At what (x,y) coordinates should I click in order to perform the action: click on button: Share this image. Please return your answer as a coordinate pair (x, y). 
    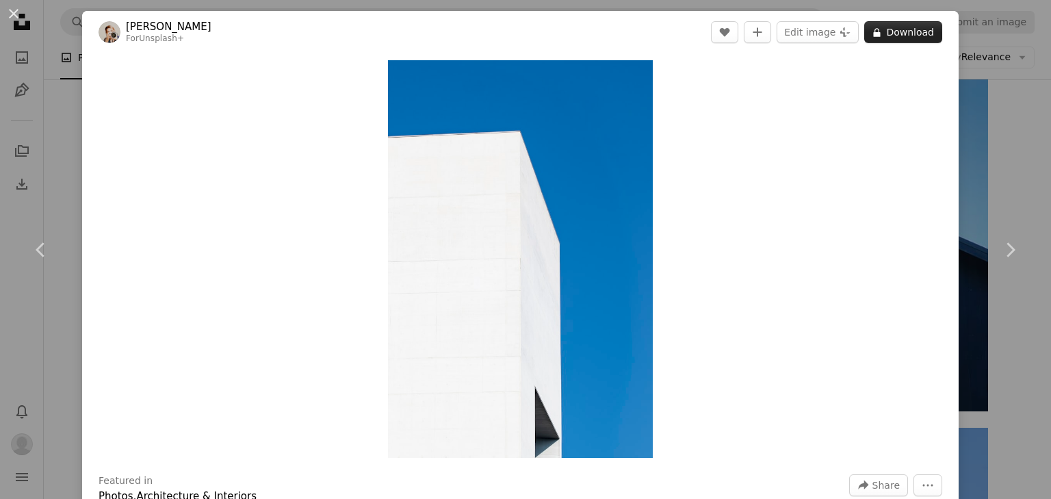
    Looking at the image, I should click on (878, 485).